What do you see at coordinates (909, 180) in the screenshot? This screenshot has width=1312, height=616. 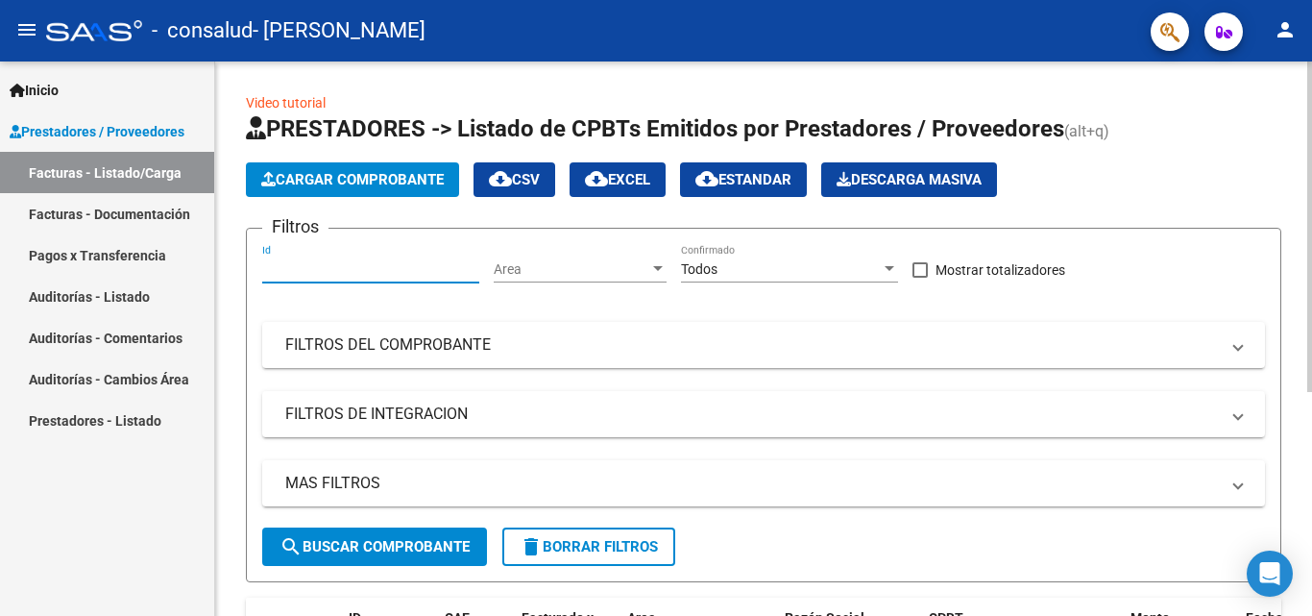 I see `app-download-masive: Descarga masiva de comprobantes (adjuntos)` at bounding box center [909, 180].